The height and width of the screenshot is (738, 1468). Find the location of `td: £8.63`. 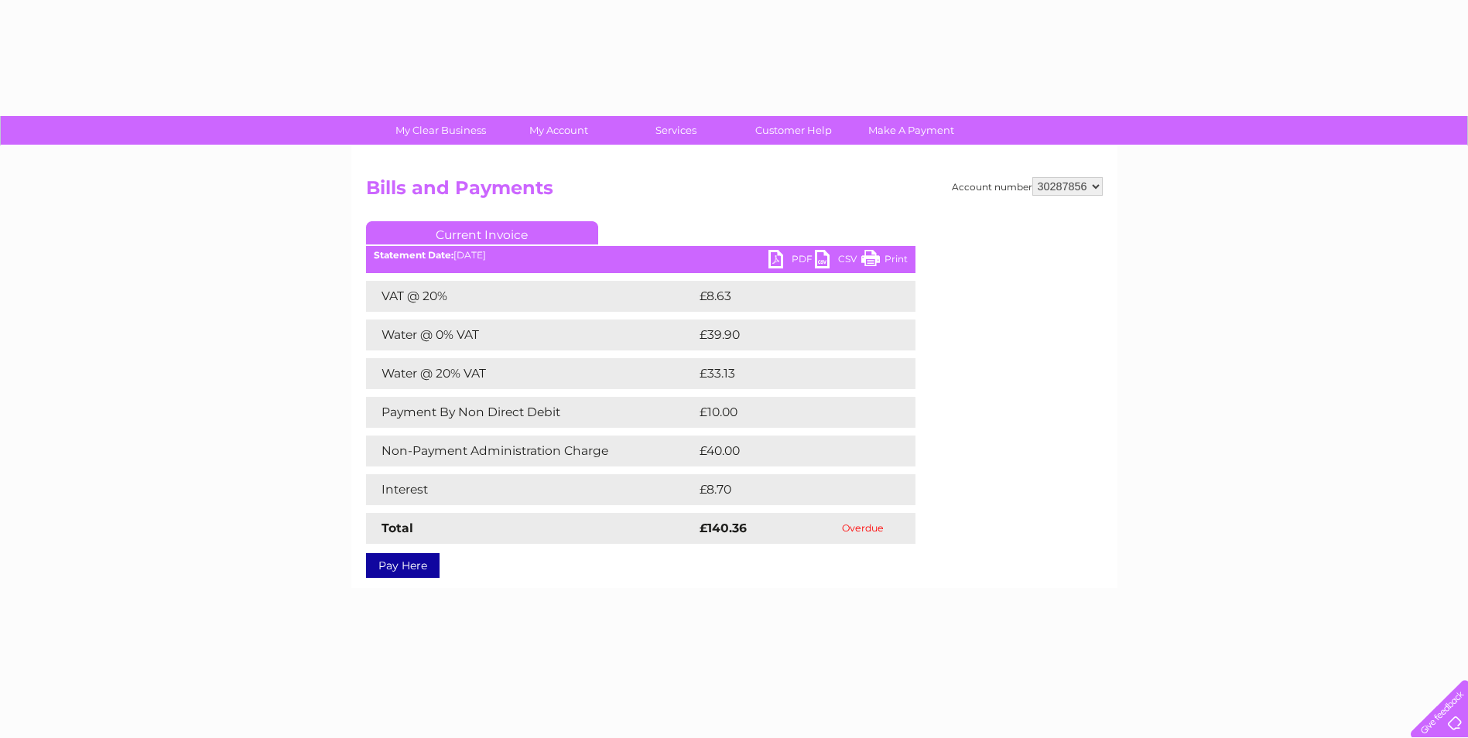

td: £8.63 is located at coordinates (787, 296).